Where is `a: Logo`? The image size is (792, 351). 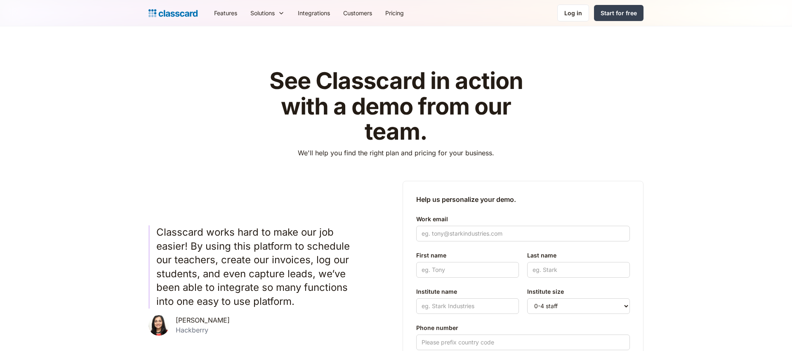 a: Logo is located at coordinates (173, 13).